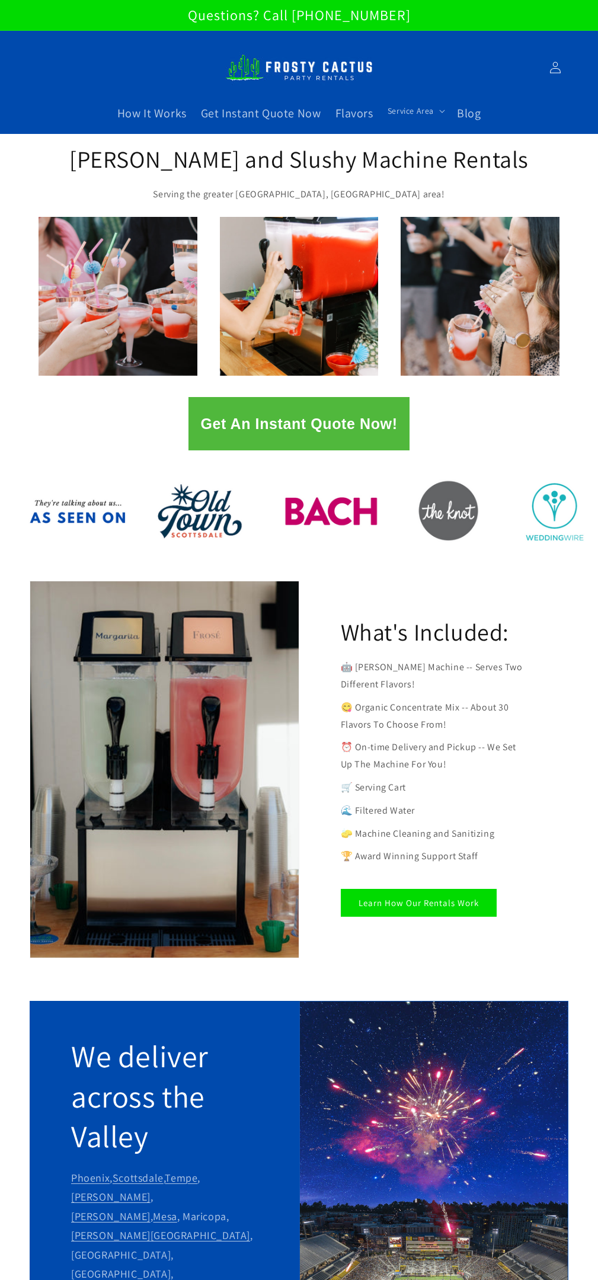  Describe the element at coordinates (261, 113) in the screenshot. I see `span: Get Instant Quote Now` at that location.